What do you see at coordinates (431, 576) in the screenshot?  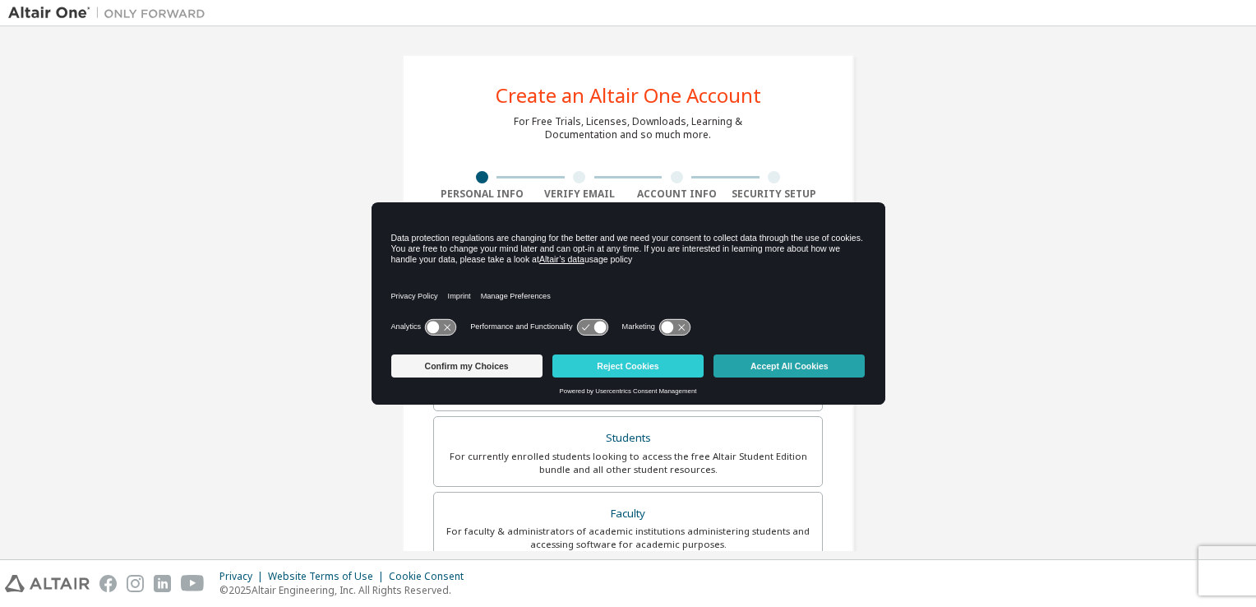 I see `div: Cookie Consent` at bounding box center [431, 576].